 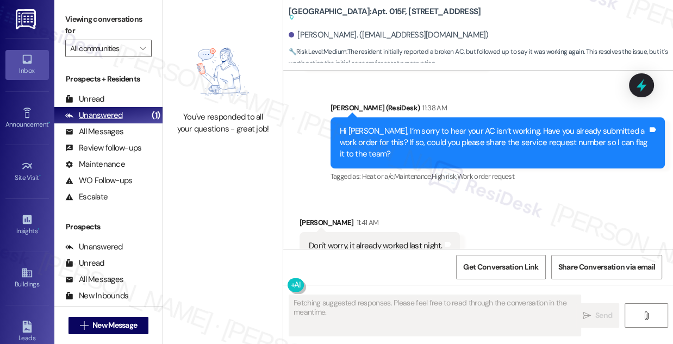 I want to click on div: Tagged as:, so click(x=498, y=176).